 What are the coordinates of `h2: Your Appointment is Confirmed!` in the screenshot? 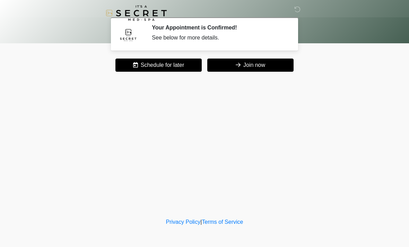 It's located at (219, 27).